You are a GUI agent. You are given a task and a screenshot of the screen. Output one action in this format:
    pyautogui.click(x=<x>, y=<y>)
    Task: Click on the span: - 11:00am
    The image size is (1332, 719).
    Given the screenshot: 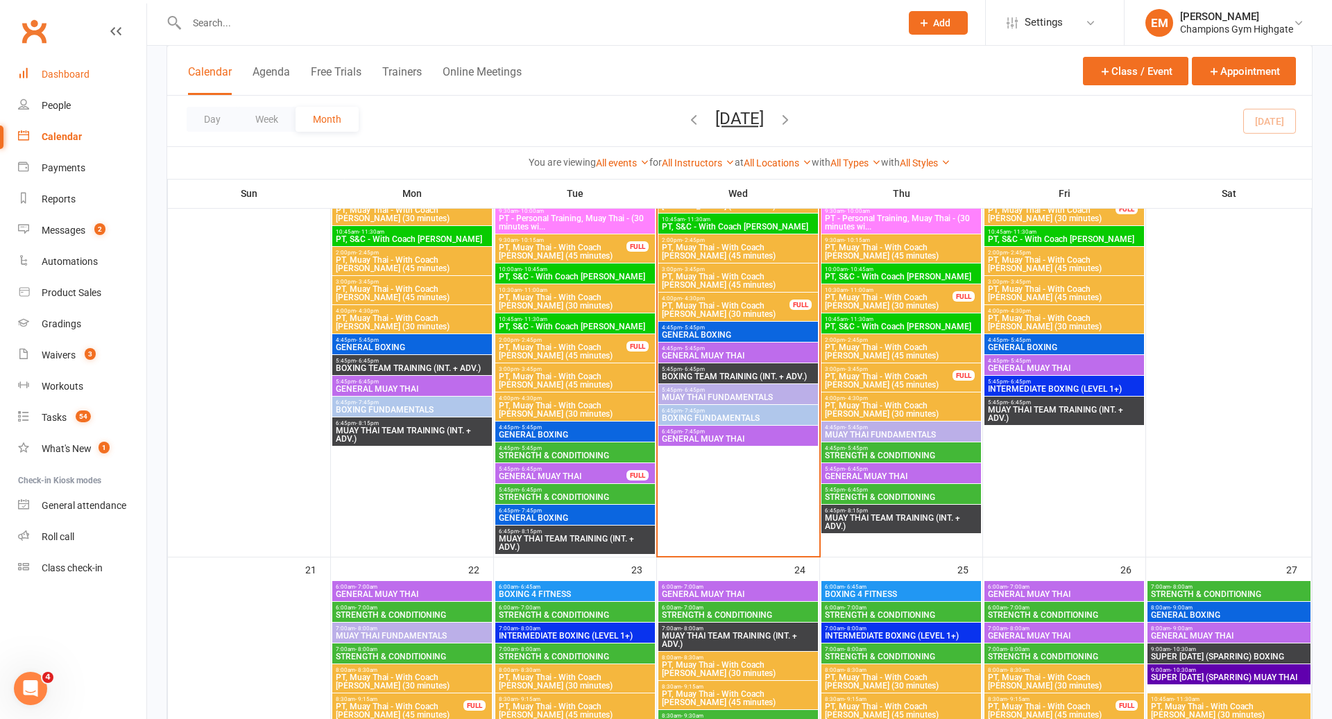 What is the action you would take?
    pyautogui.click(x=534, y=290)
    